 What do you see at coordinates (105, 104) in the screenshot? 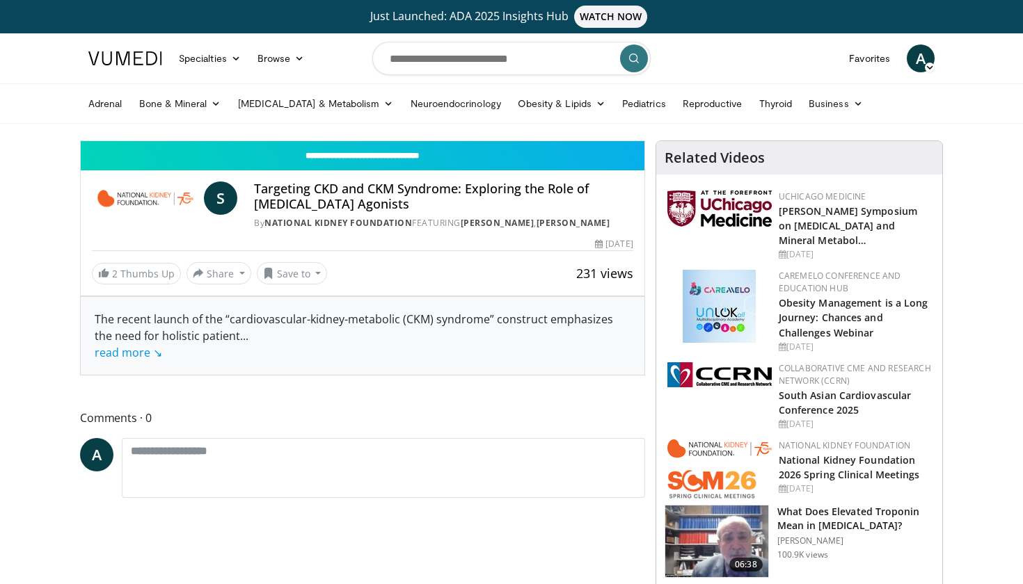
I see `a: Adrenal` at bounding box center [105, 104].